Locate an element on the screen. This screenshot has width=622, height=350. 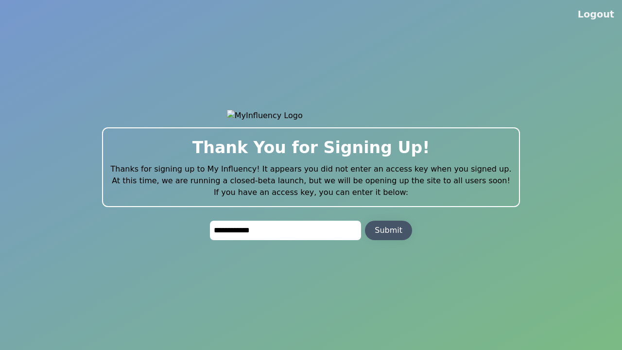
p: At this time, we are running a closed-beta launch, but we will be opening up the site to all user... is located at coordinates (311, 181).